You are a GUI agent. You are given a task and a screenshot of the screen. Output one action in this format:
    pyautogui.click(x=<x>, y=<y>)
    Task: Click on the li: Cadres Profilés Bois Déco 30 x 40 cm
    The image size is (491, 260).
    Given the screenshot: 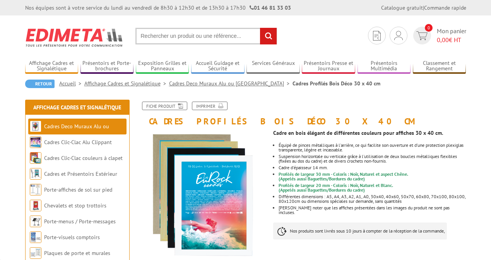 What is the action you would take?
    pyautogui.click(x=336, y=84)
    